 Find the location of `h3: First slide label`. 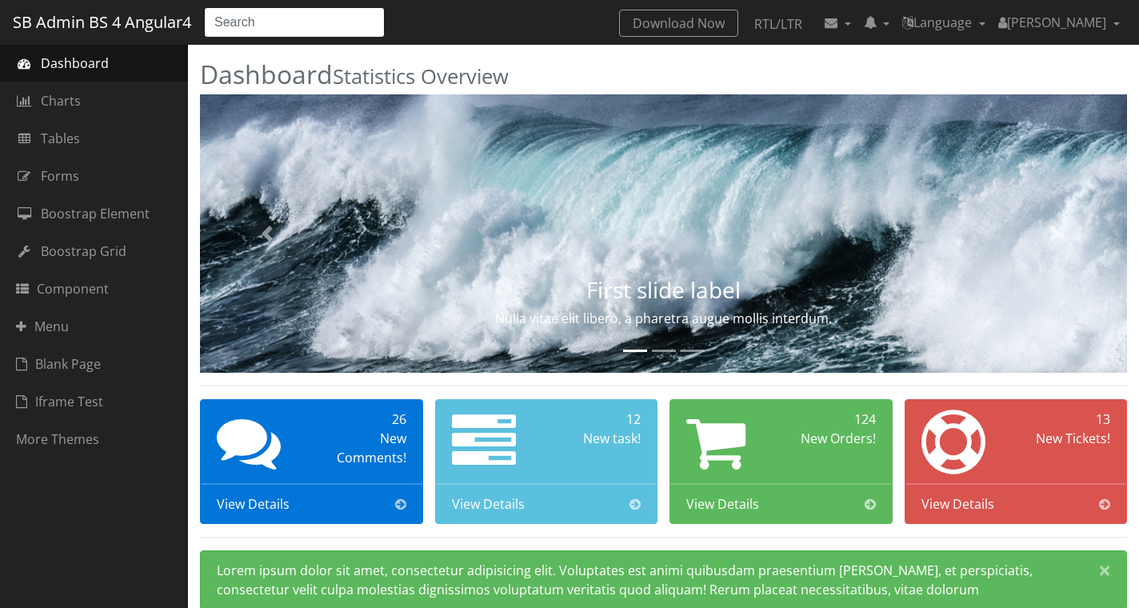

h3: First slide label is located at coordinates (663, 290).